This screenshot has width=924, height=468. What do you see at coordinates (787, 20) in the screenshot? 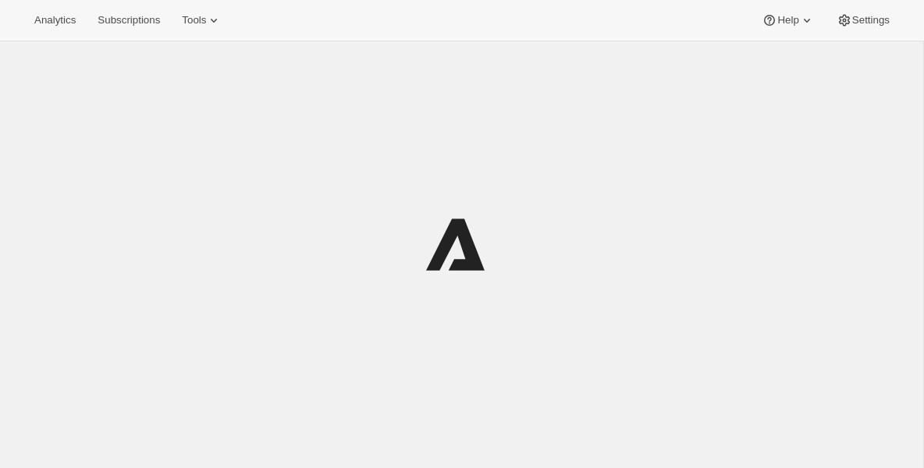
I see `button: Help` at bounding box center [787, 20].